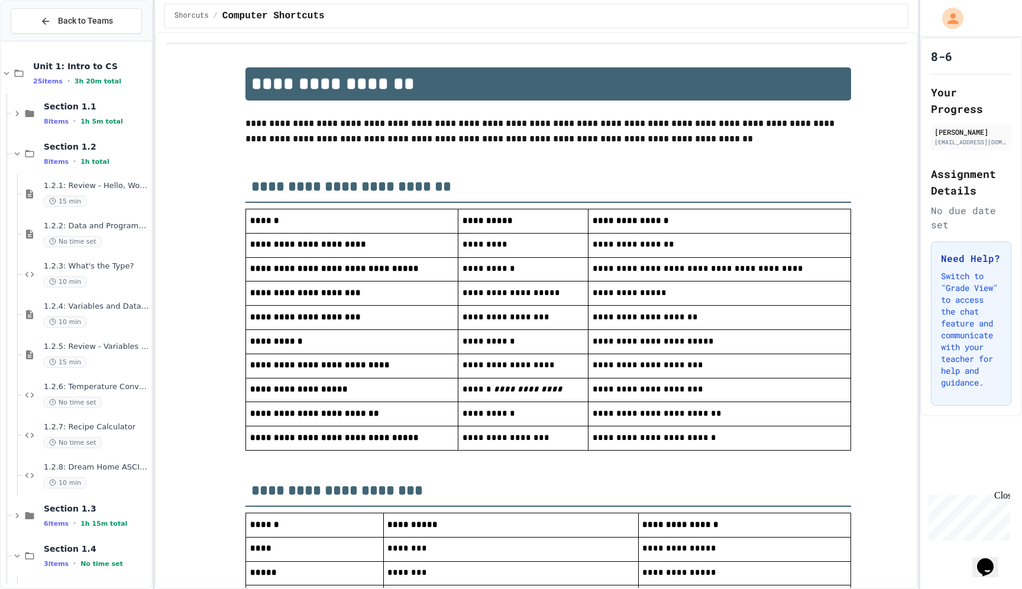 This screenshot has width=1022, height=589. What do you see at coordinates (56, 523) in the screenshot?
I see `span: 6 items` at bounding box center [56, 523].